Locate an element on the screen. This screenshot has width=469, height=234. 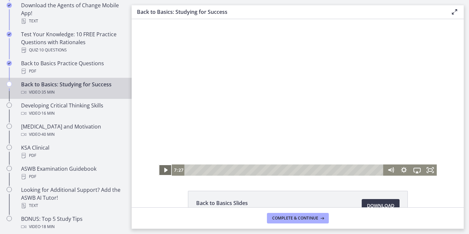
button: Play Video is located at coordinates (34, 151).